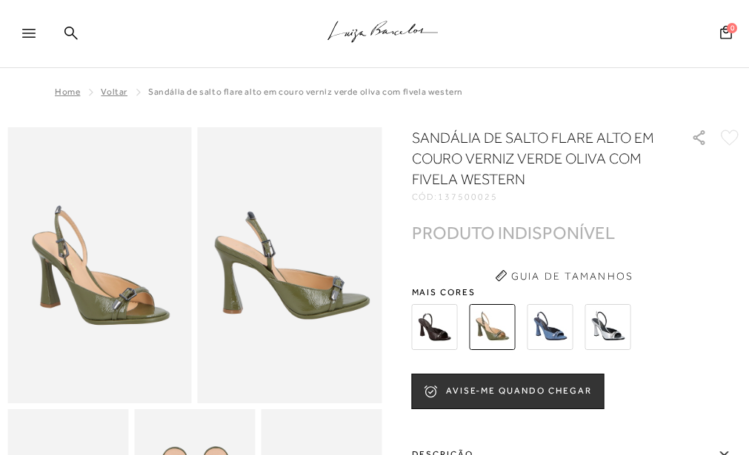 The width and height of the screenshot is (749, 455). Describe the element at coordinates (492, 327) in the screenshot. I see `img: SANDÁLIA DE SALTO FLARE ALTO EM COURO VERNIZ VERDE OLIVA COM FIVELA WESTERN` at that location.